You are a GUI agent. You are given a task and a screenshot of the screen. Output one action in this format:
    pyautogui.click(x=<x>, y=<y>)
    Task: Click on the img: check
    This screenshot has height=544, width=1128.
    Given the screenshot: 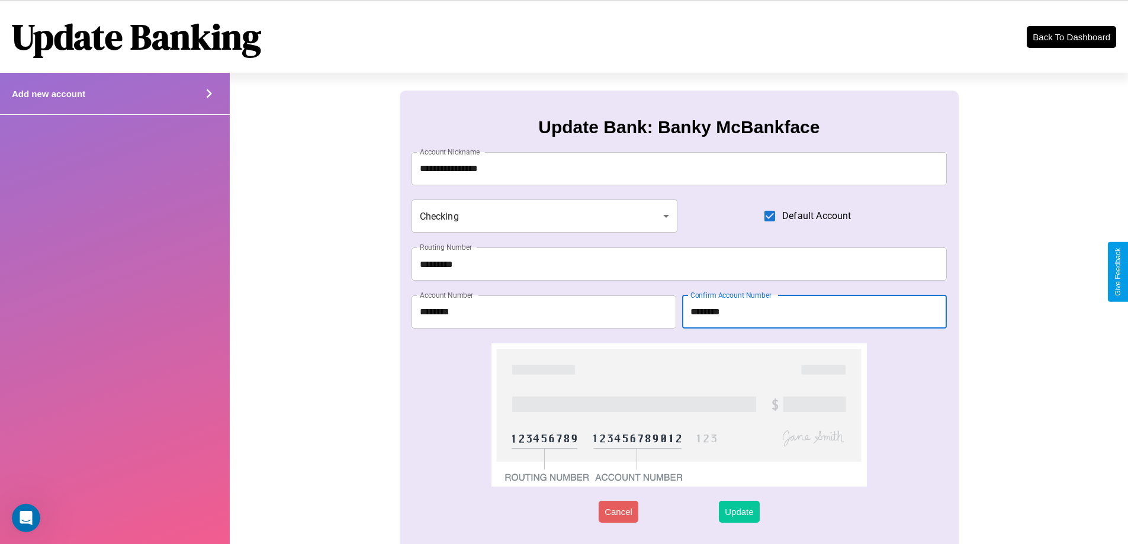 What is the action you would take?
    pyautogui.click(x=678, y=415)
    